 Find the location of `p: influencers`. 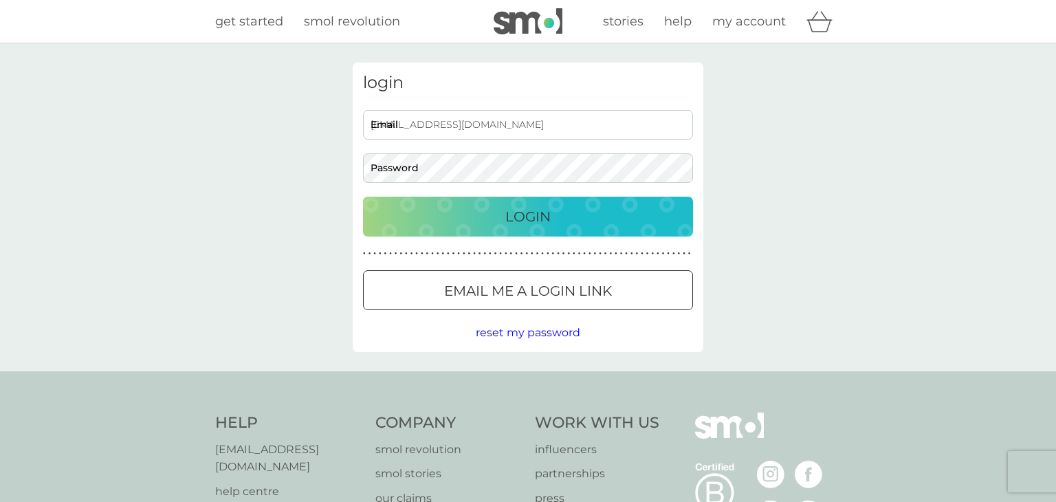

p: influencers is located at coordinates (597, 449).